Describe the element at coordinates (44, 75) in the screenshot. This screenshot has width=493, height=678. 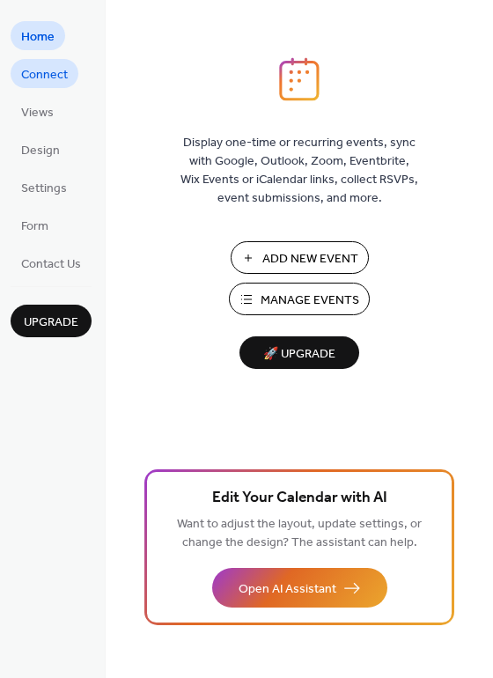
I see `span: Connect` at that location.